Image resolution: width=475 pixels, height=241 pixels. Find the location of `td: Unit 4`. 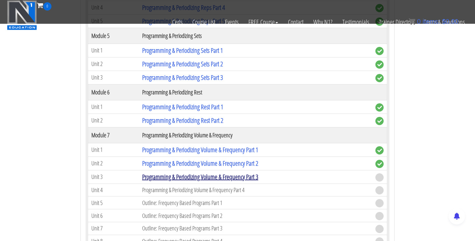

td: Unit 4 is located at coordinates (113, 190).